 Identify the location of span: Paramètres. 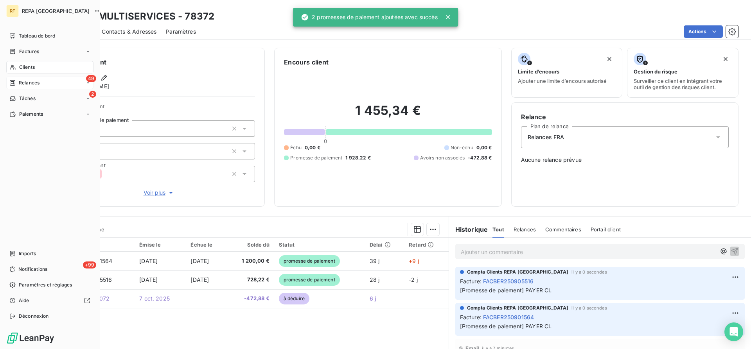
(181, 32).